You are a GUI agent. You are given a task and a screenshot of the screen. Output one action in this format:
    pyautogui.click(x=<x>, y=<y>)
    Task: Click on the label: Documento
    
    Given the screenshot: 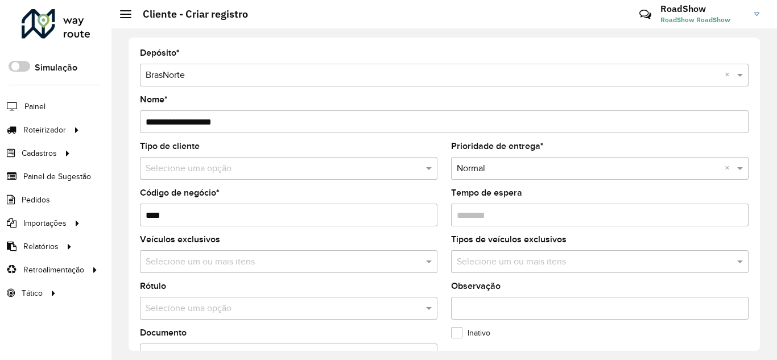 What is the action you would take?
    pyautogui.click(x=163, y=333)
    